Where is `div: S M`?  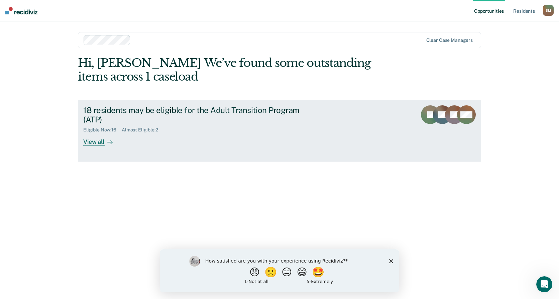 div: S M is located at coordinates (548, 10).